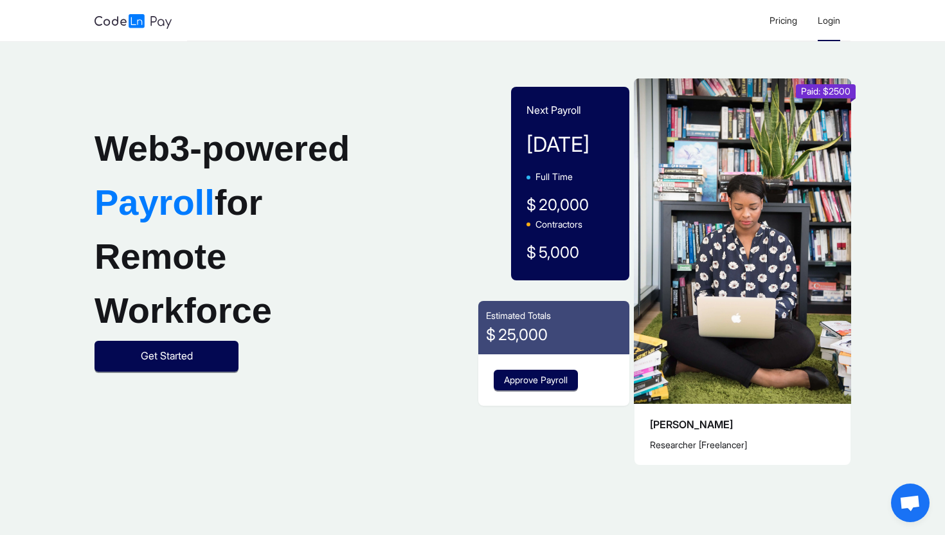 This screenshot has height=535, width=945. What do you see at coordinates (154, 202) in the screenshot?
I see `span: Payroll` at bounding box center [154, 202].